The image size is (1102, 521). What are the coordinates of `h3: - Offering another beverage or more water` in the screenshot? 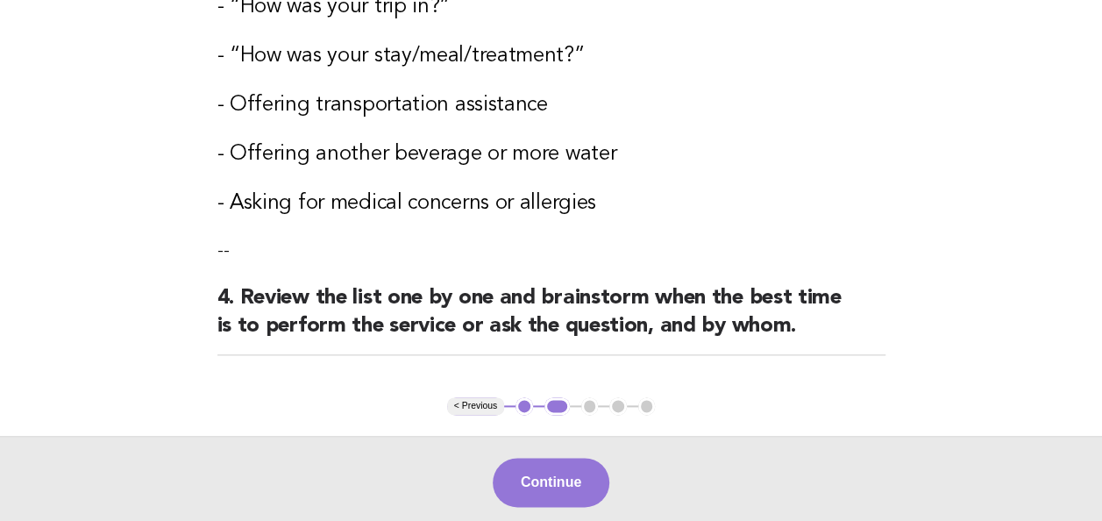 It's located at (552, 154).